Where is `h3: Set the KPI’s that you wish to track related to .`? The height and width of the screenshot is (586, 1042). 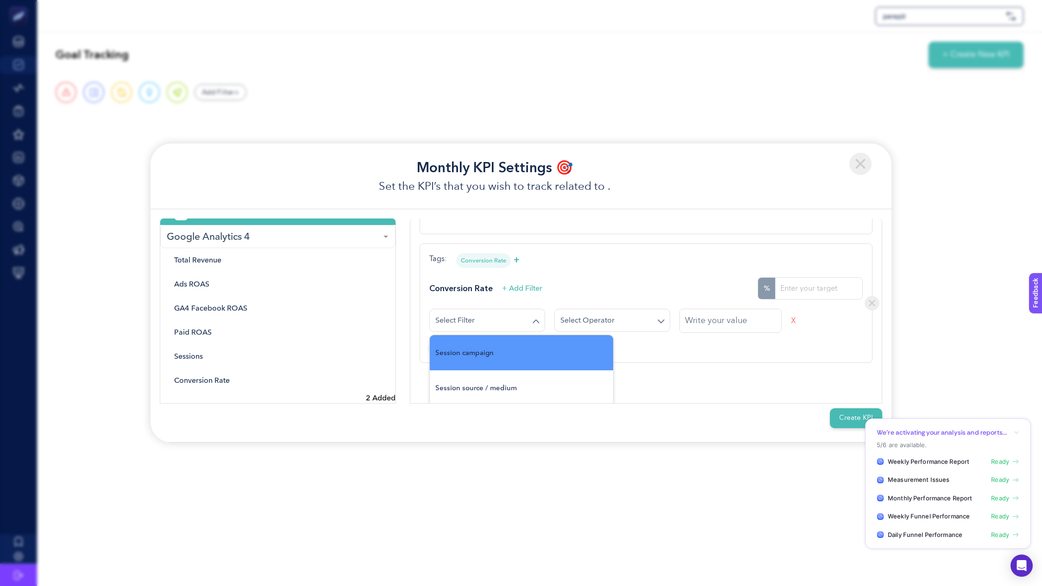 h3: Set the KPI’s that you wish to track related to . is located at coordinates (495, 187).